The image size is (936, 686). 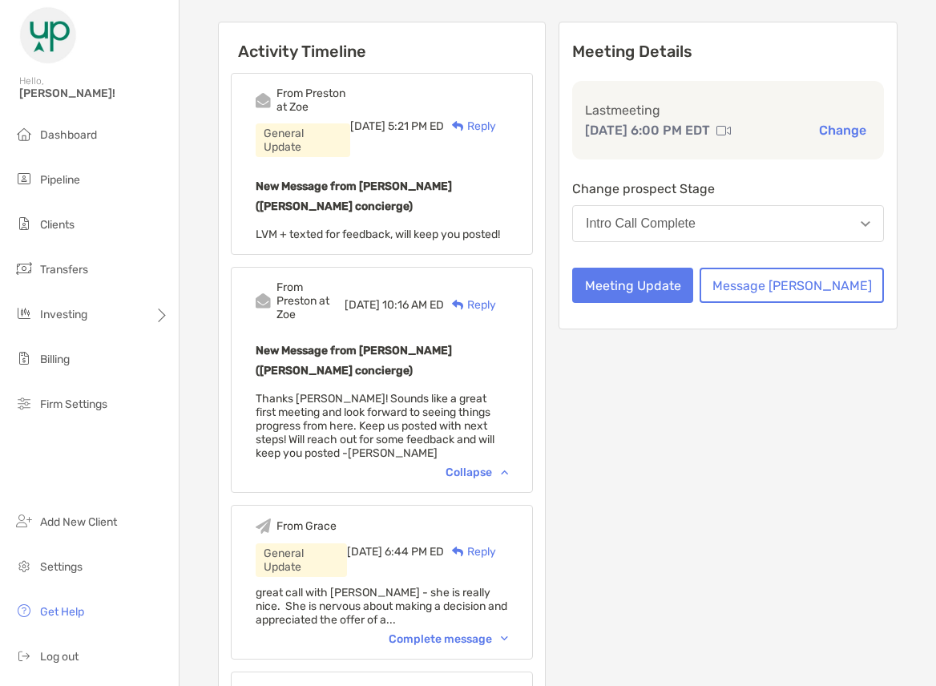 What do you see at coordinates (68, 135) in the screenshot?
I see `span: Dashboard` at bounding box center [68, 135].